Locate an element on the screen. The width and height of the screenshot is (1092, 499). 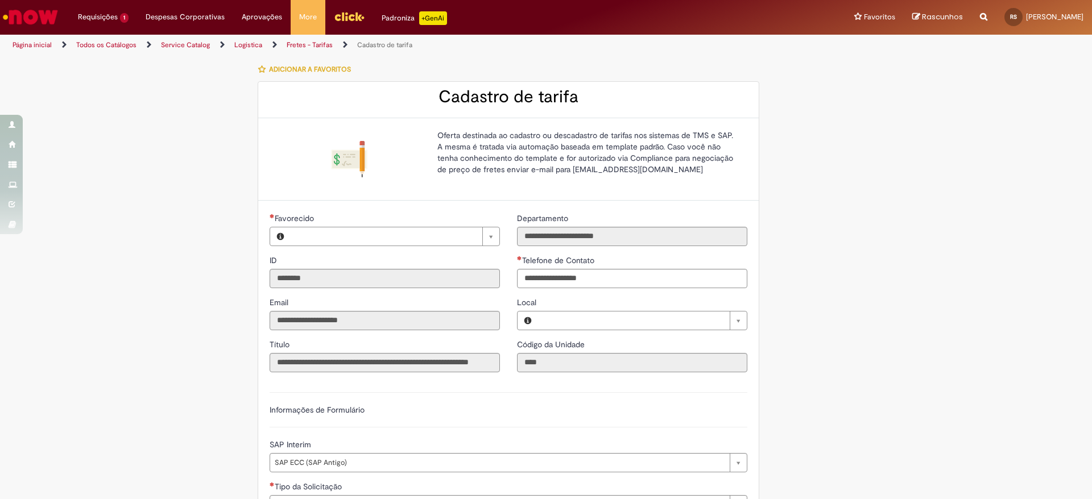
label: Somente leitura - Código da Unidade is located at coordinates (552, 345).